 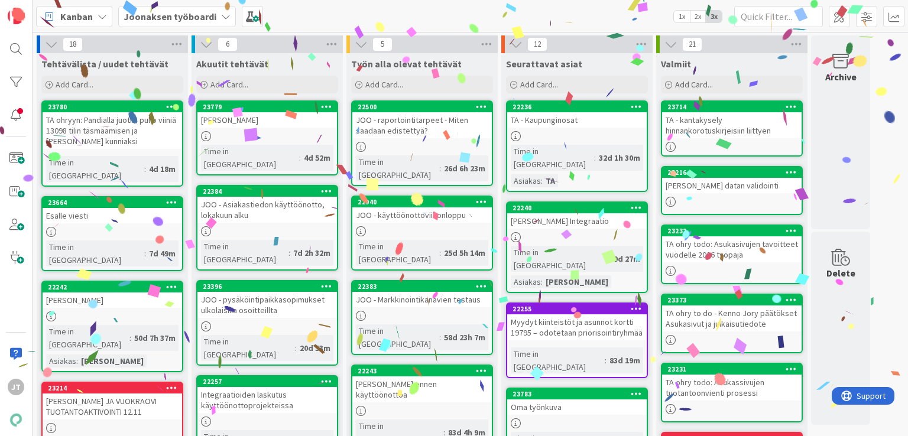 I want to click on span: Support, so click(x=39, y=9).